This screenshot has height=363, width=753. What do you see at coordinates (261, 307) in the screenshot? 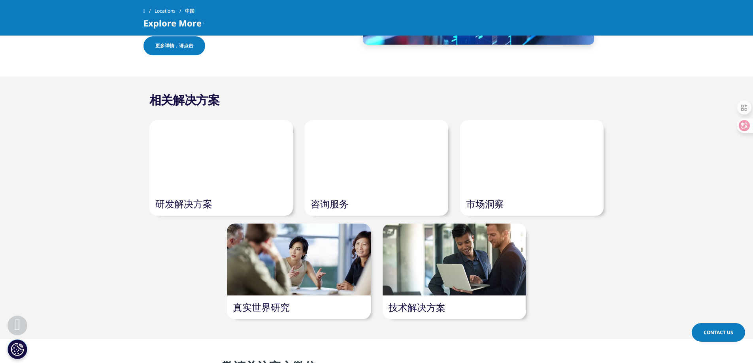
I see `a: 真实世界研究` at bounding box center [261, 307].